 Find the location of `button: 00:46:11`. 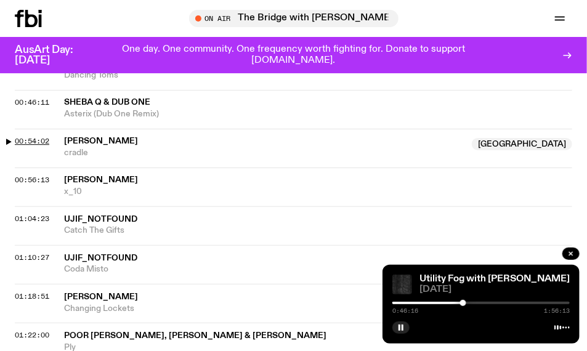

button: 00:46:11 is located at coordinates (32, 102).